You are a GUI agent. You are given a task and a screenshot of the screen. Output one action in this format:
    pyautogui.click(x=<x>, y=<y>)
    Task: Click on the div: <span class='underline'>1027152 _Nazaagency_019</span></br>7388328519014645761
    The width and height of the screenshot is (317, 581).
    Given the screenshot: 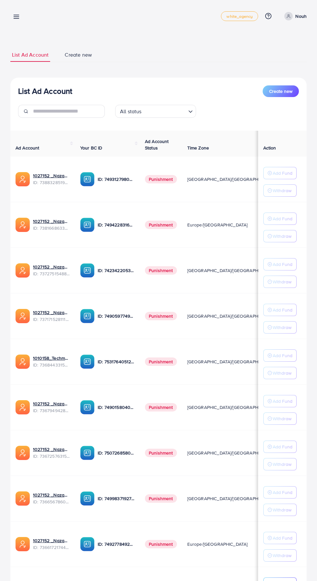 What is the action you would take?
    pyautogui.click(x=51, y=179)
    